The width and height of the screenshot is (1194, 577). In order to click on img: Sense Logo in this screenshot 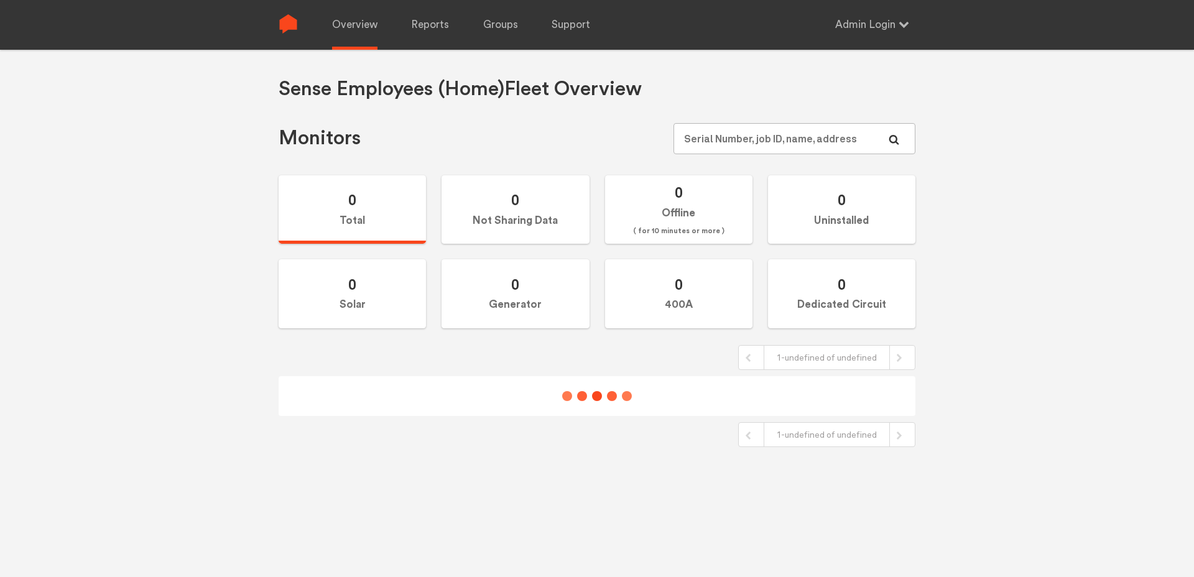, I will do `click(288, 24)`.